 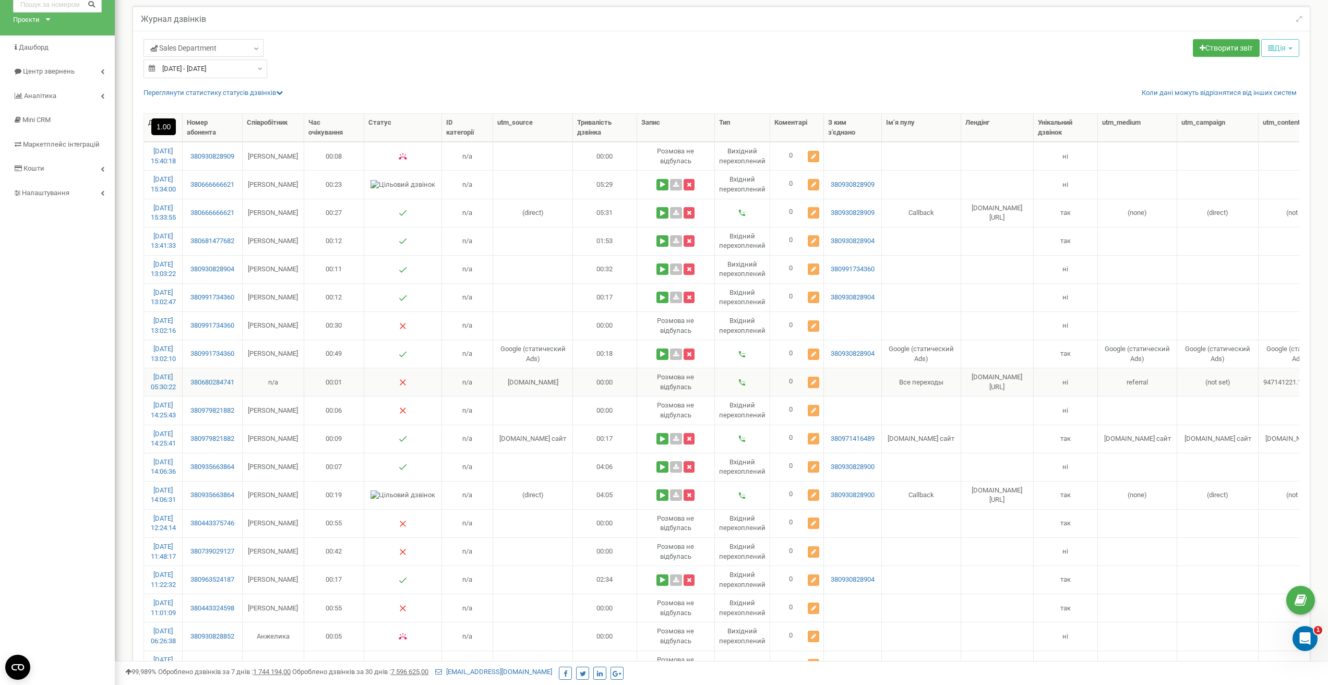 I want to click on td: 00:49, so click(x=334, y=354).